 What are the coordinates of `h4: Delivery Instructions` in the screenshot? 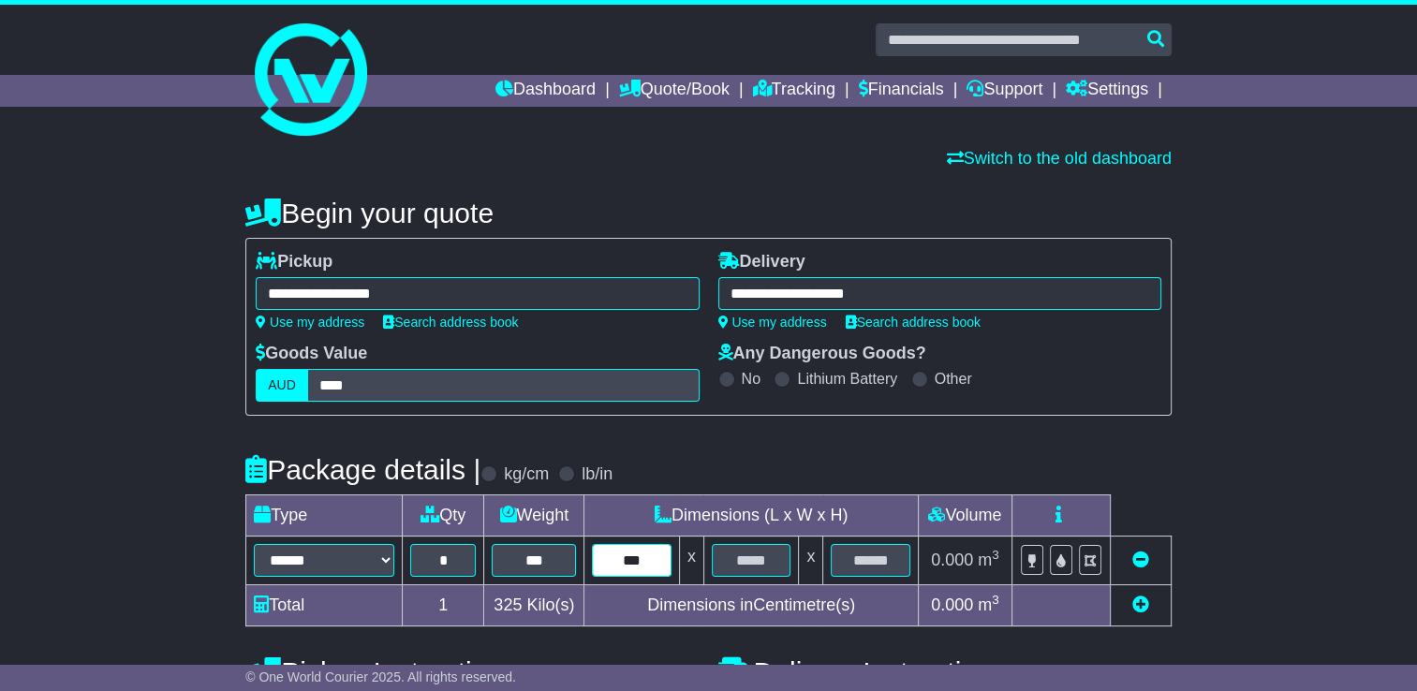 It's located at (945, 672).